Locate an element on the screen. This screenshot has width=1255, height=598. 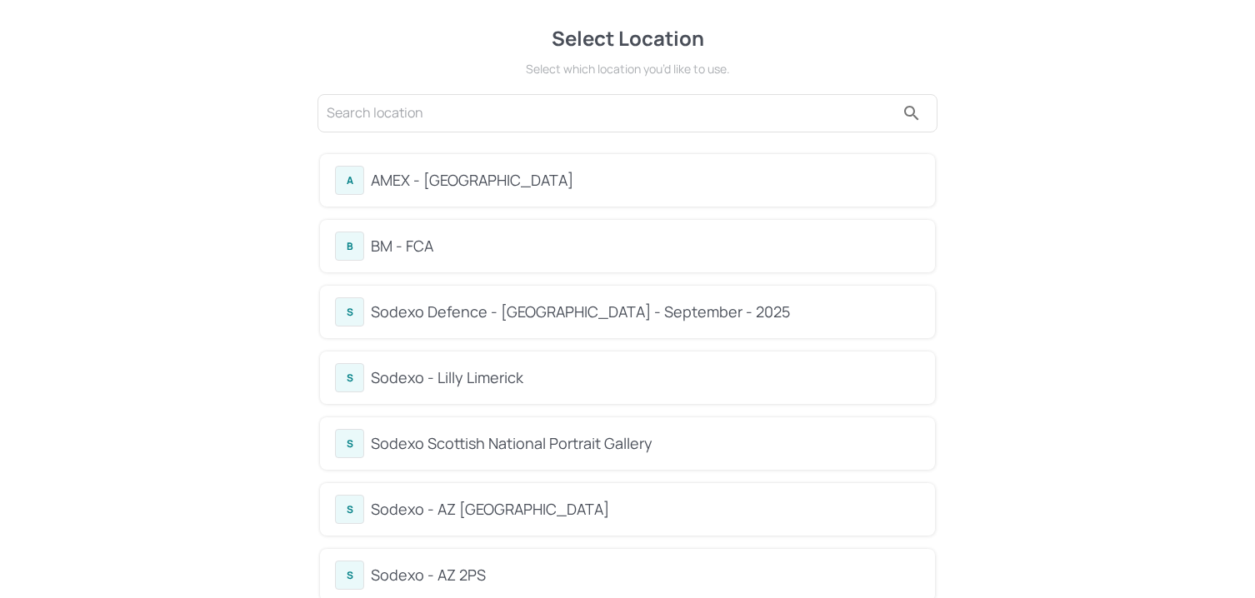
input: Search location is located at coordinates (611, 113).